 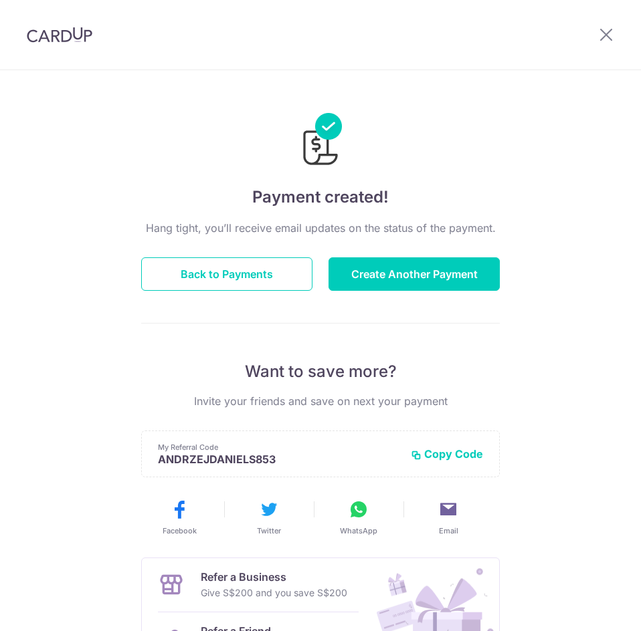 I want to click on p: Invite your friends and save on next your payment, so click(x=320, y=401).